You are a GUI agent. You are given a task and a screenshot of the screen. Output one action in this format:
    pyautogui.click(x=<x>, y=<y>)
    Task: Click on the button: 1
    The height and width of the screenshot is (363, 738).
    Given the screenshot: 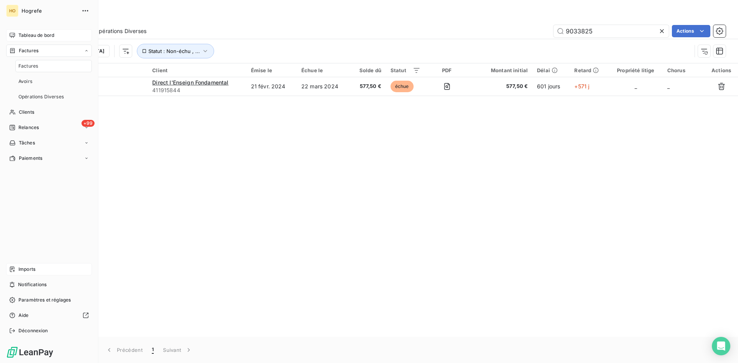 What is the action you would take?
    pyautogui.click(x=152, y=350)
    